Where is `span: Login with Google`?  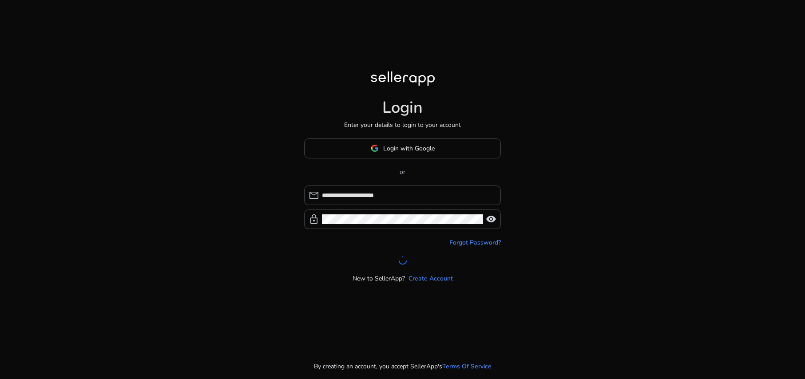
span: Login with Google is located at coordinates (409, 148).